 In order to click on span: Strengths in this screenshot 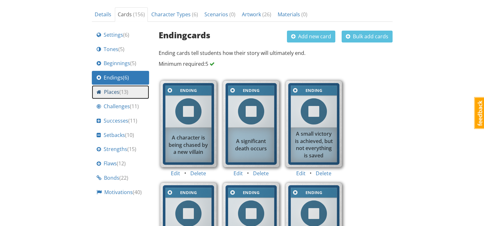, I will do `click(120, 149)`.